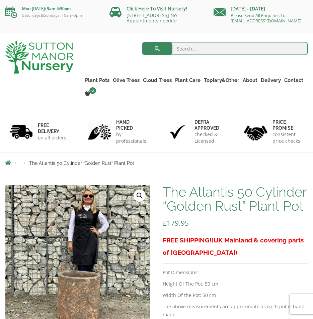 This screenshot has height=319, width=313. What do you see at coordinates (91, 94) in the screenshot?
I see `a: 0` at bounding box center [91, 94].